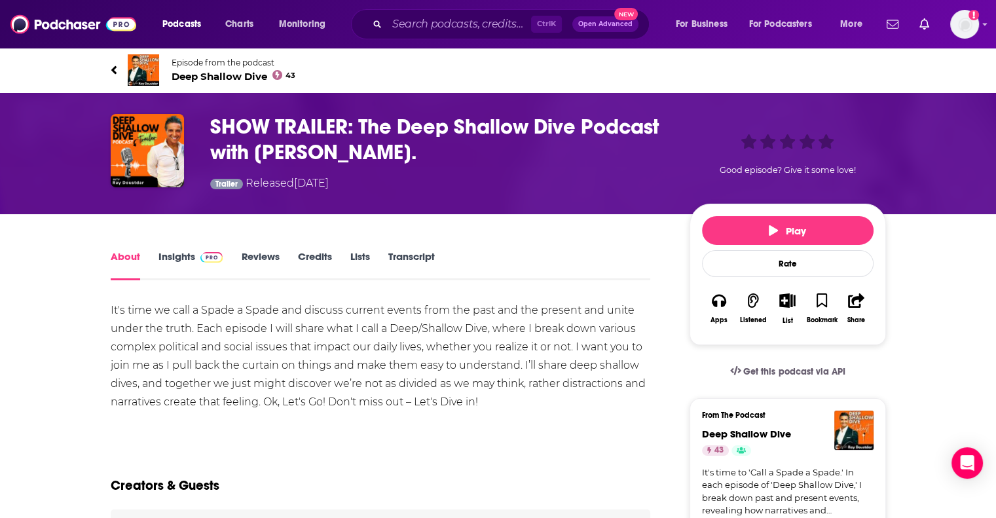  I want to click on button: Share, so click(856, 309).